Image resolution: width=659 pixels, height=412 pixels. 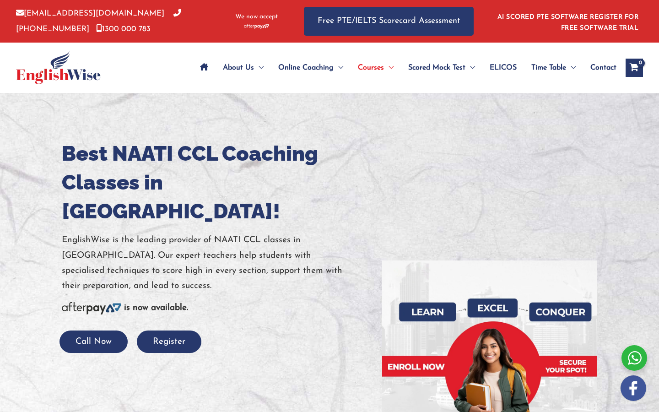 I want to click on img: cropped-ew-logo, so click(x=58, y=68).